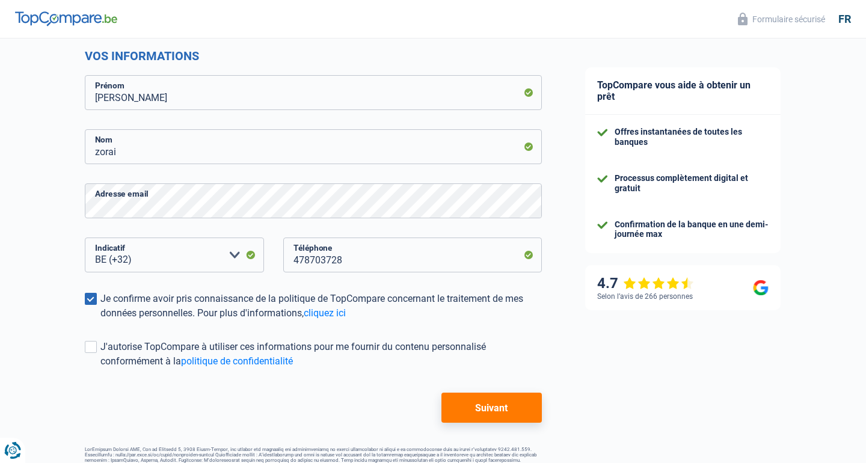  Describe the element at coordinates (683, 91) in the screenshot. I see `div: TopCompare vous aide à obtenir un prêt` at that location.